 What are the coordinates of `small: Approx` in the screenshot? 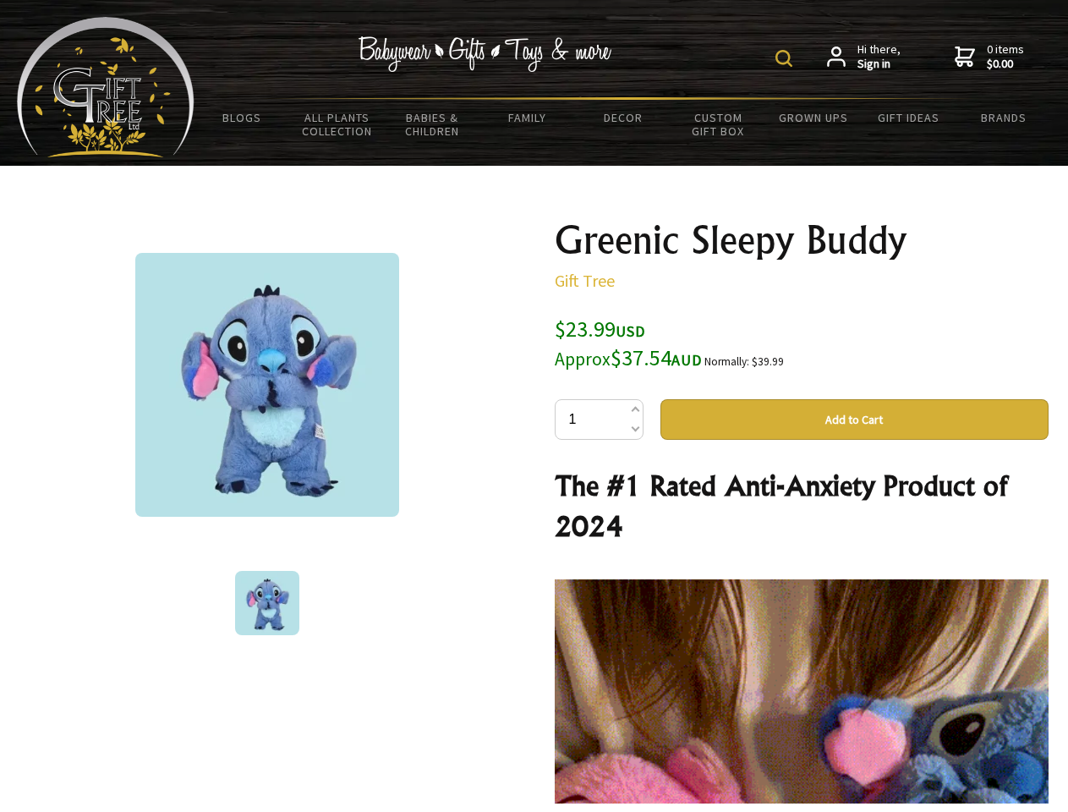 It's located at (582, 358).